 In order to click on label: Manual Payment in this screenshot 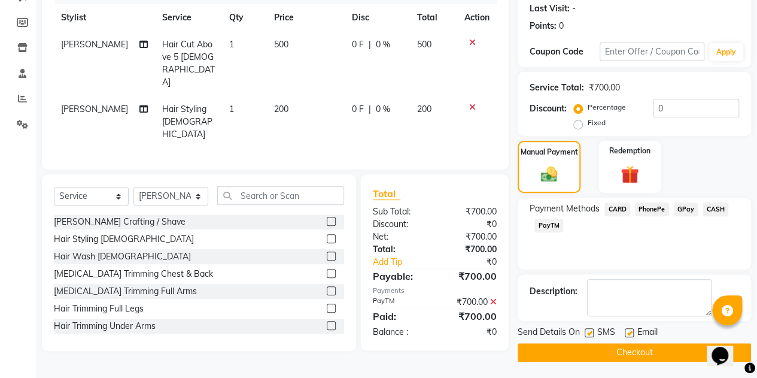, I will do `click(549, 152)`.